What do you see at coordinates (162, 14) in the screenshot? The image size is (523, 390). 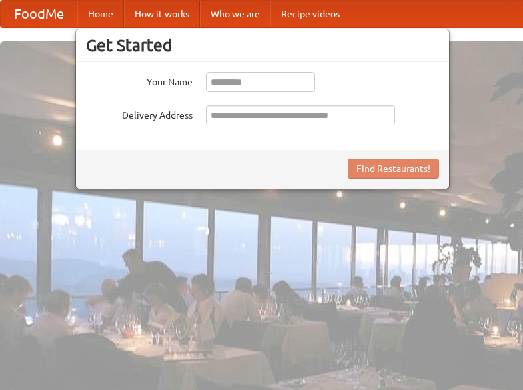 I see `a: How it works` at bounding box center [162, 14].